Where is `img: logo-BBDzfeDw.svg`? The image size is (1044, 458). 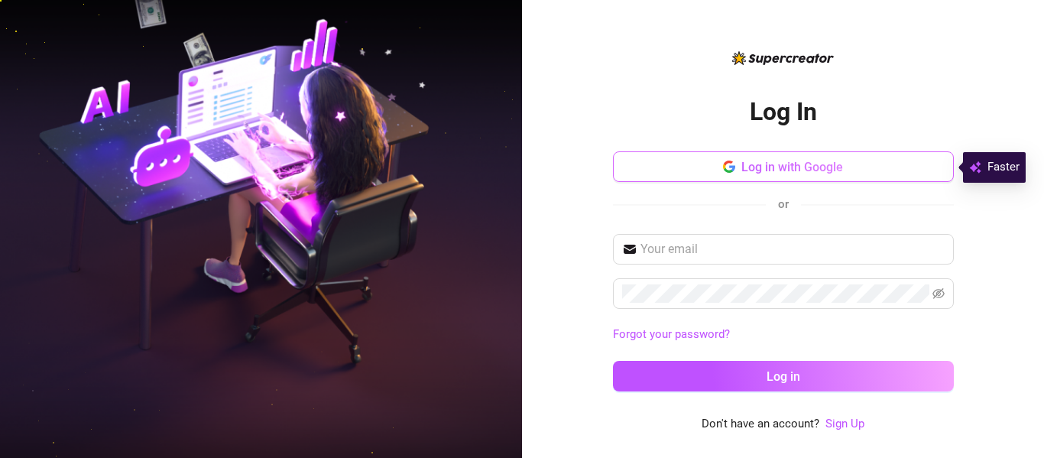 img: logo-BBDzfeDw.svg is located at coordinates (783, 58).